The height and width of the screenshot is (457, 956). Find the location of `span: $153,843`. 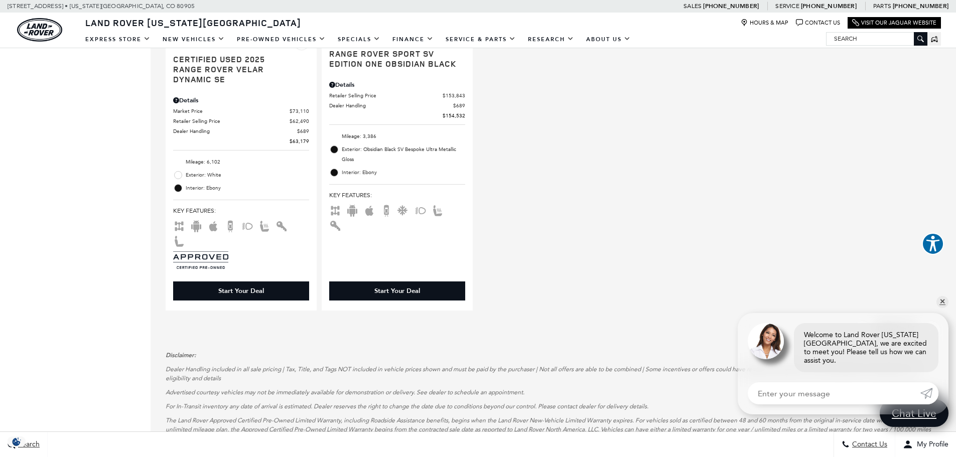

span: $153,843 is located at coordinates (454, 95).